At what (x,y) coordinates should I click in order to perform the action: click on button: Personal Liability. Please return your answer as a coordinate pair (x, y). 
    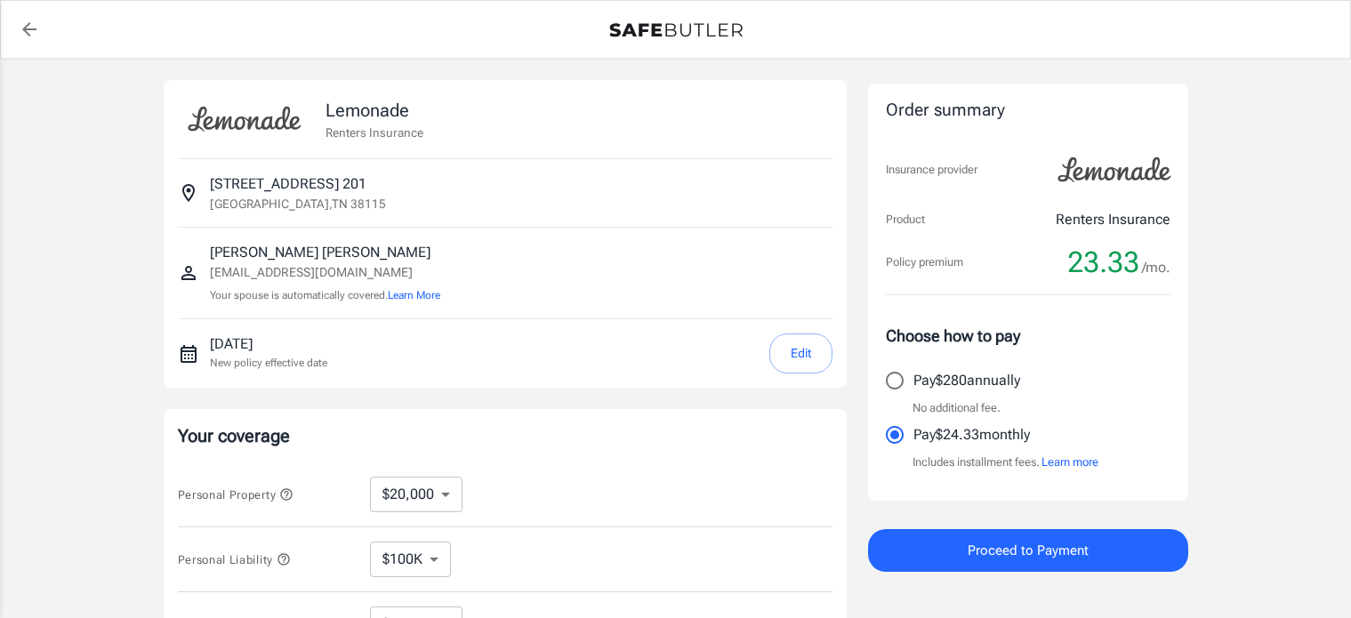
    Looking at the image, I should click on (234, 560).